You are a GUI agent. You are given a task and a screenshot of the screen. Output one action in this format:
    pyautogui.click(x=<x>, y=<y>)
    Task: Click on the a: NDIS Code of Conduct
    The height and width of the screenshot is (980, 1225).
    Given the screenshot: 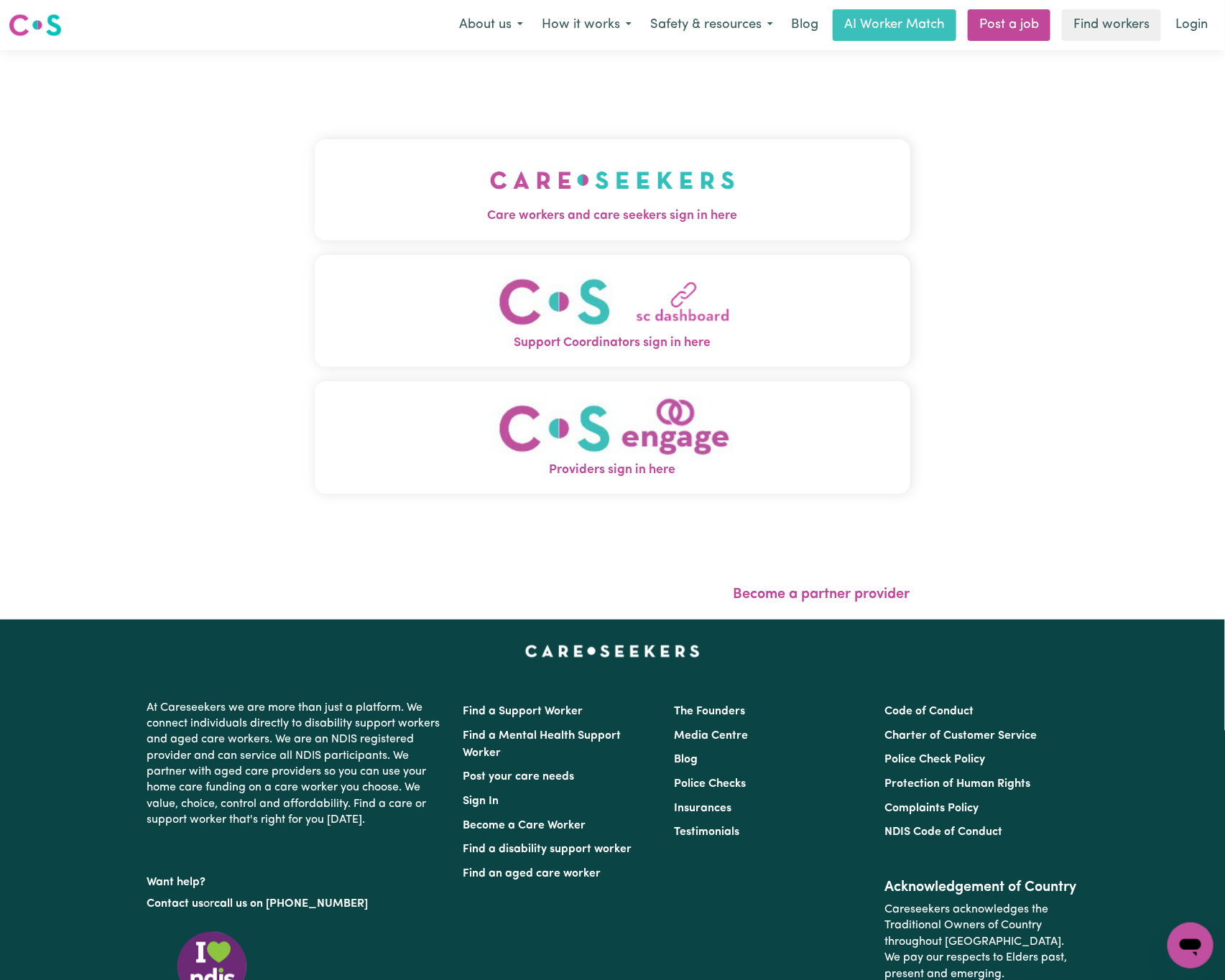 What is the action you would take?
    pyautogui.click(x=943, y=832)
    